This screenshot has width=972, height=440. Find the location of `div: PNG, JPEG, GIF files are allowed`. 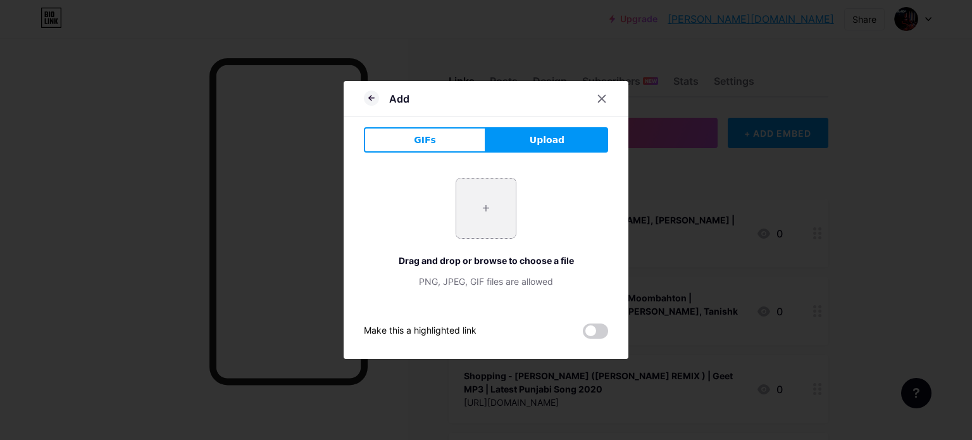

div: PNG, JPEG, GIF files are allowed is located at coordinates (486, 281).